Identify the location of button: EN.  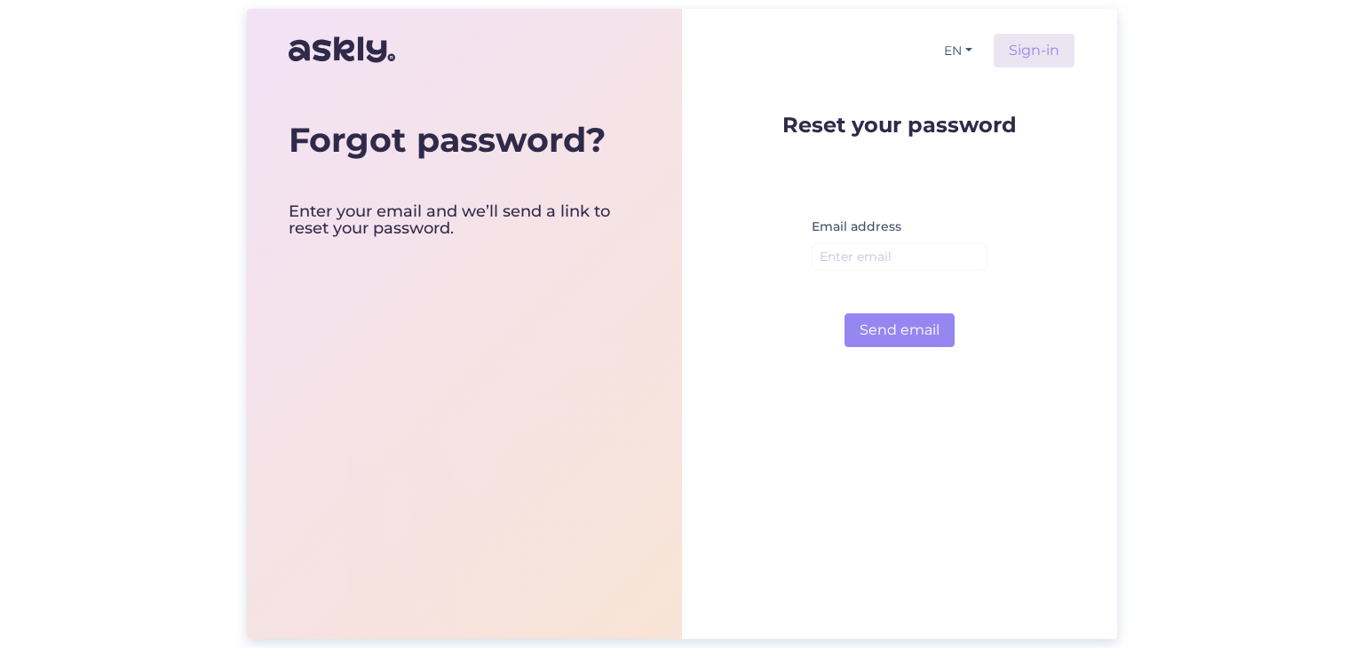
(958, 51).